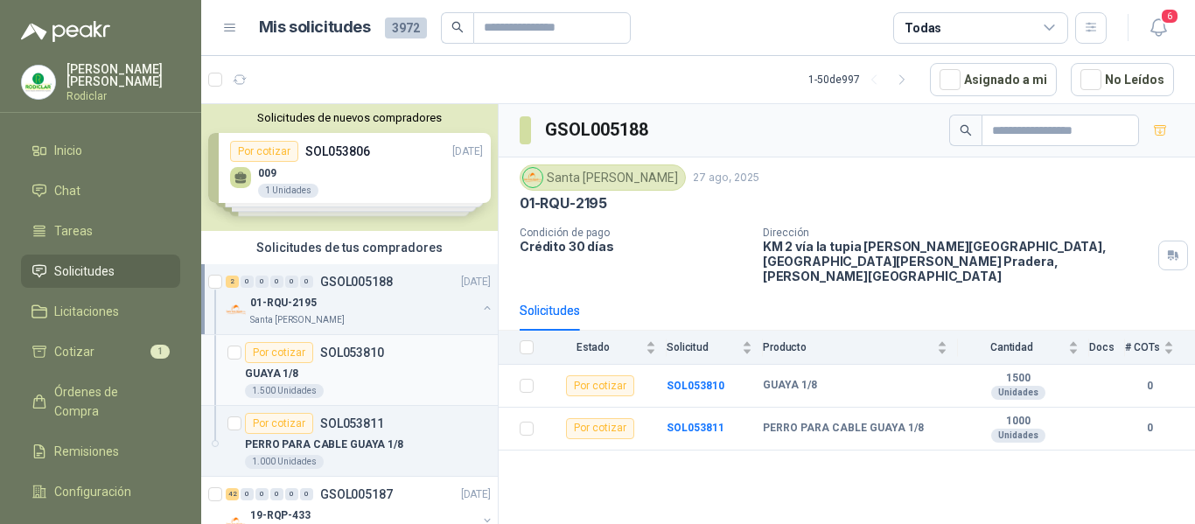  I want to click on span: Solicitud, so click(703, 347).